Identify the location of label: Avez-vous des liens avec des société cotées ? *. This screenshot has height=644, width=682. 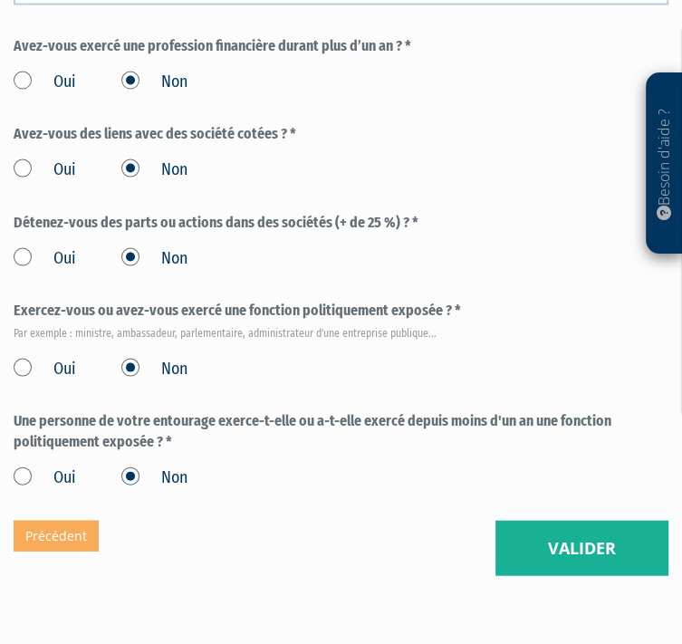
(340, 134).